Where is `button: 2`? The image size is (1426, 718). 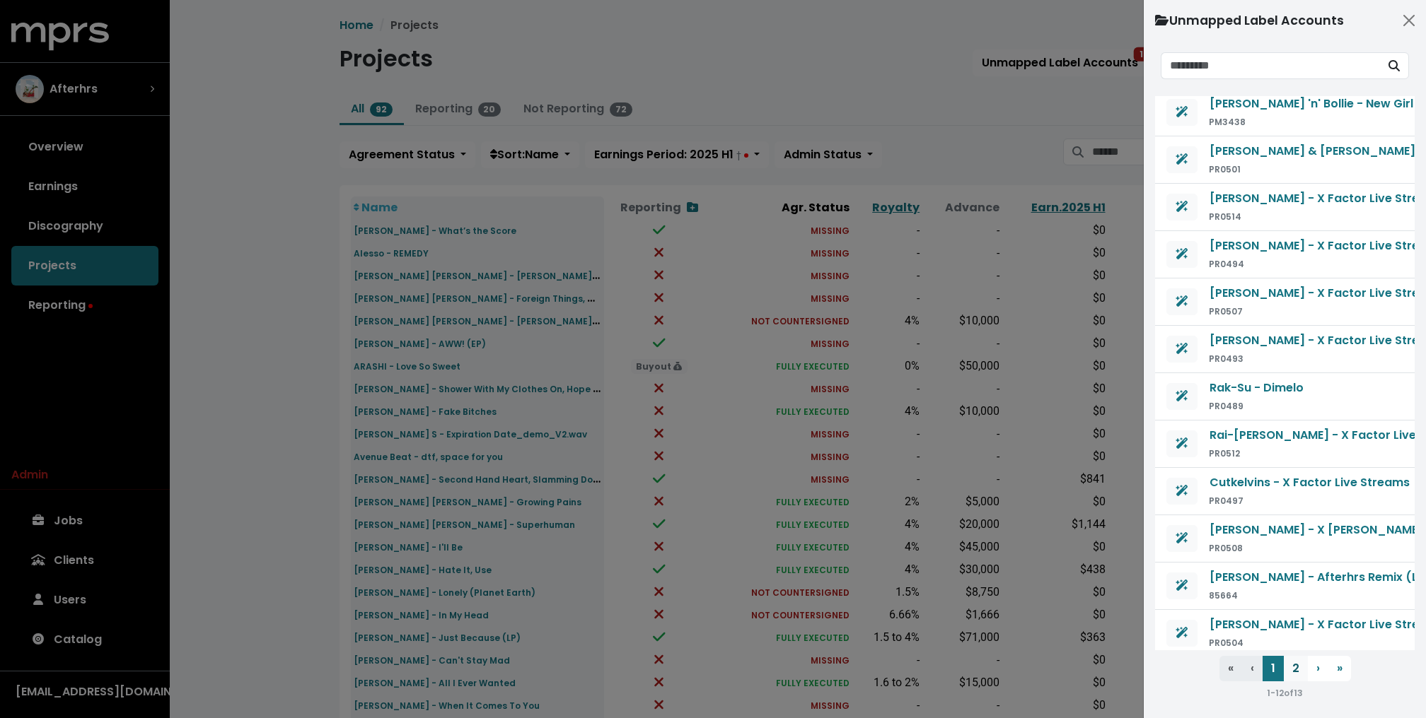 button: 2 is located at coordinates (1295, 669).